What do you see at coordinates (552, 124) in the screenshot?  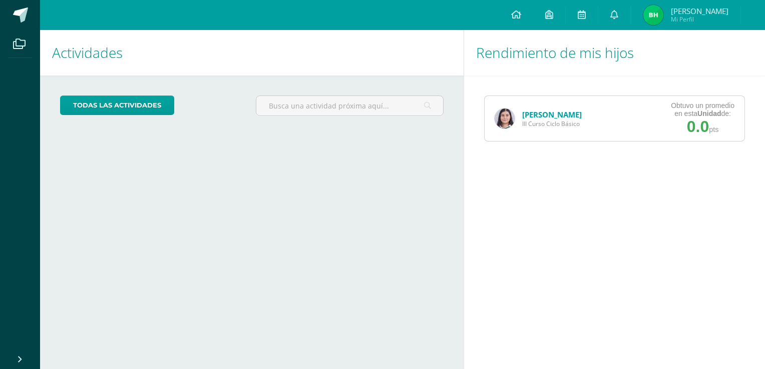 I see `span: III Curso Ciclo Básico` at bounding box center [552, 124].